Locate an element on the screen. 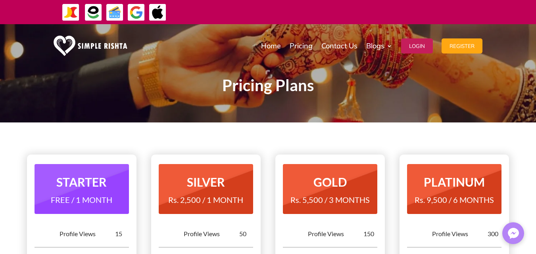 This screenshot has width=536, height=254. button: Login is located at coordinates (417, 46).